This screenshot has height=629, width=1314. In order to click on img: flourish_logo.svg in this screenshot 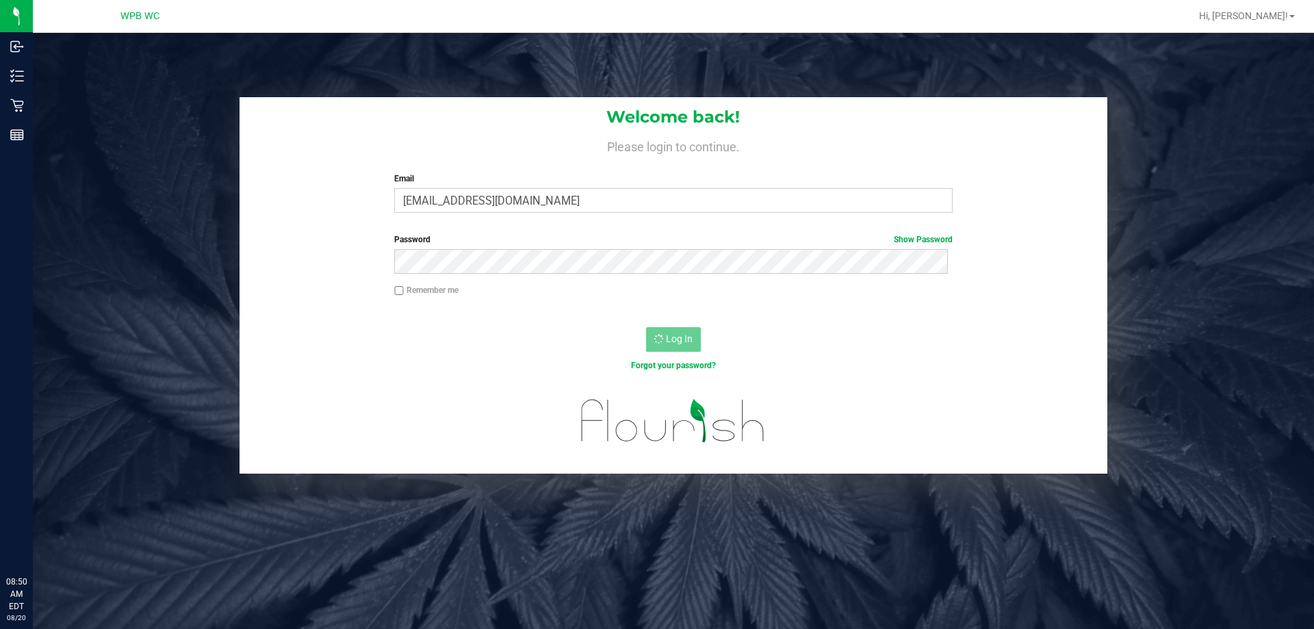, I will do `click(673, 421)`.